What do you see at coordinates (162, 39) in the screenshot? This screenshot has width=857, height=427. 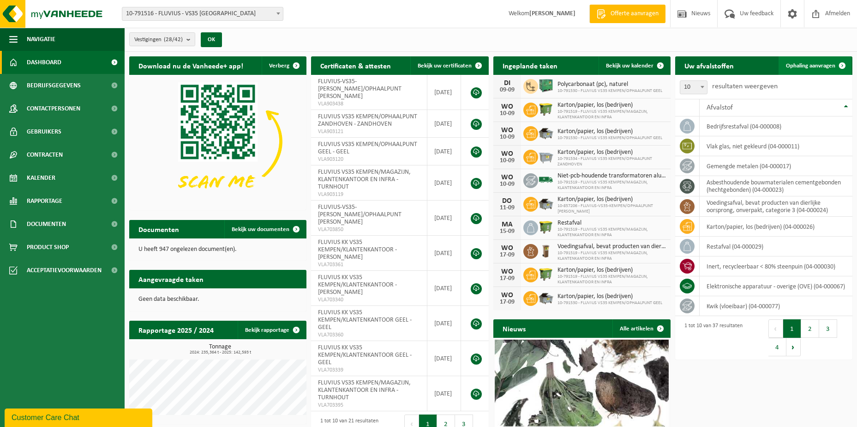 I see `button: Vestigingen(28/42)` at bounding box center [162, 39].